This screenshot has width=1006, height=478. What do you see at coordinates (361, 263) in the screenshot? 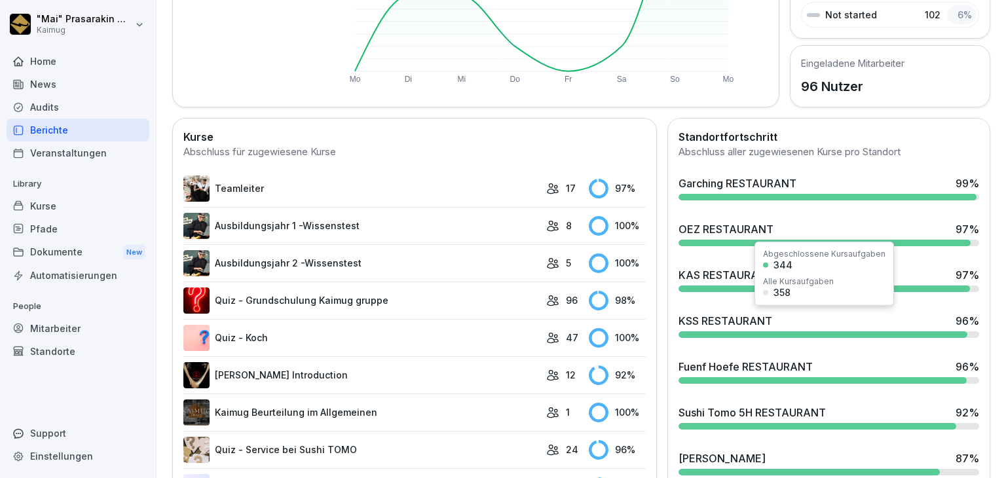
I see `a: Ausbildungsjahr 2 -Wissenstest` at bounding box center [361, 263].